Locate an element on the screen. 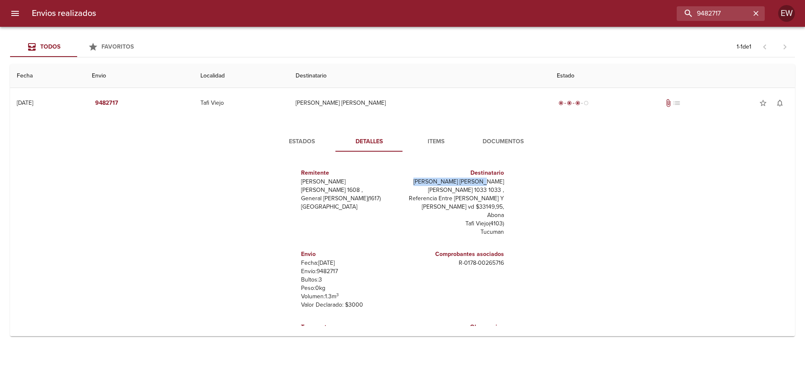  p: R - 0178 - 00265716 is located at coordinates (455, 263).